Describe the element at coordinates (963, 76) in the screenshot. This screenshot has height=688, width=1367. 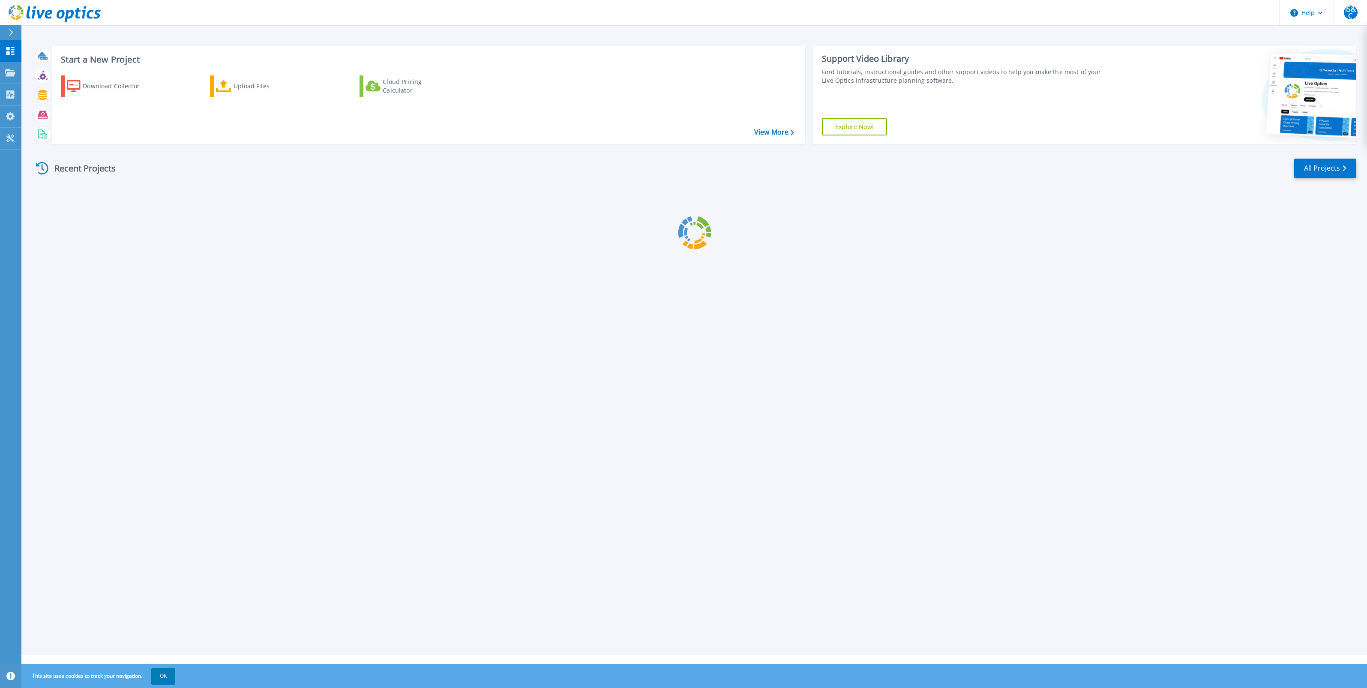
I see `div: Find tutorials, instructional guides and other support videos to help you make the most of your L...` at that location.